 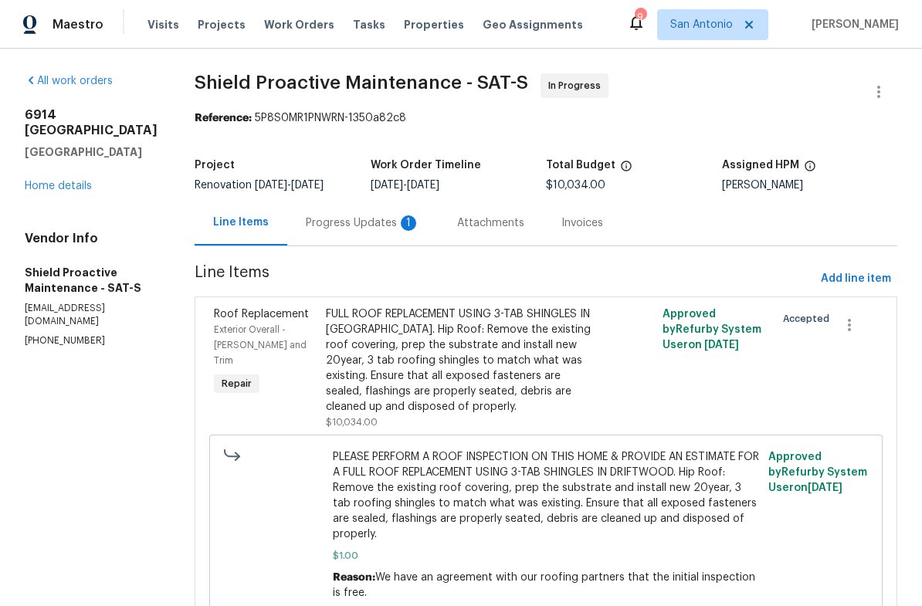 I want to click on span: Visits, so click(x=163, y=25).